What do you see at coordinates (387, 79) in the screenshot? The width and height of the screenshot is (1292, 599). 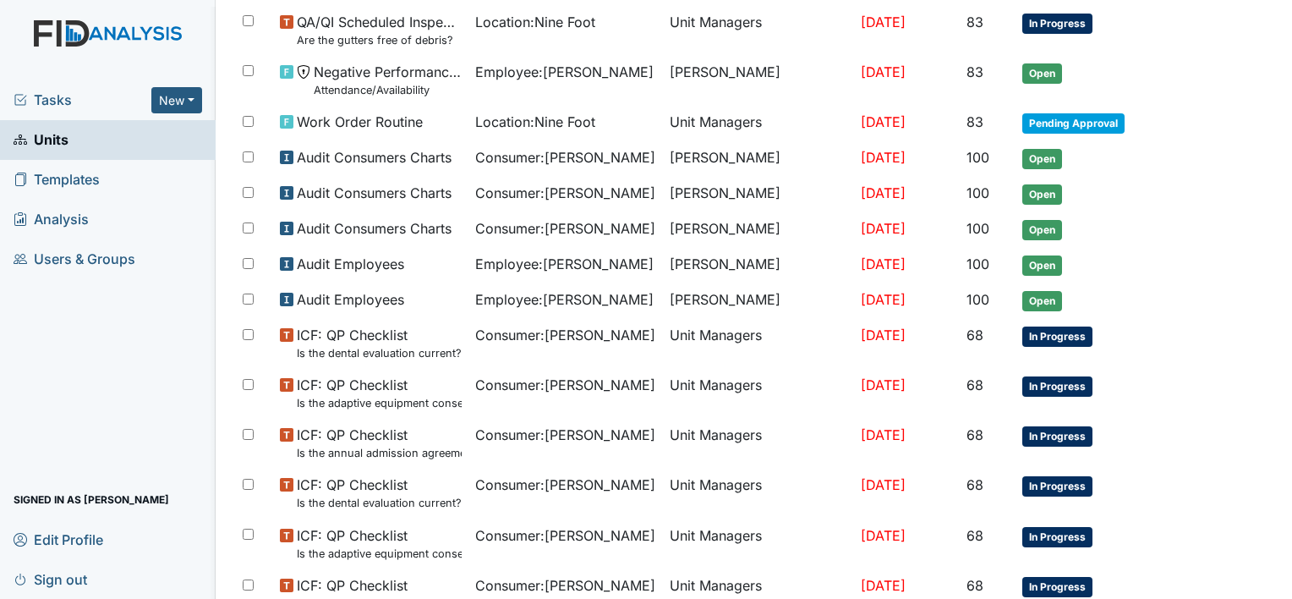 I see `span: Negative Performance Review Attendance/Availability` at bounding box center [387, 79].